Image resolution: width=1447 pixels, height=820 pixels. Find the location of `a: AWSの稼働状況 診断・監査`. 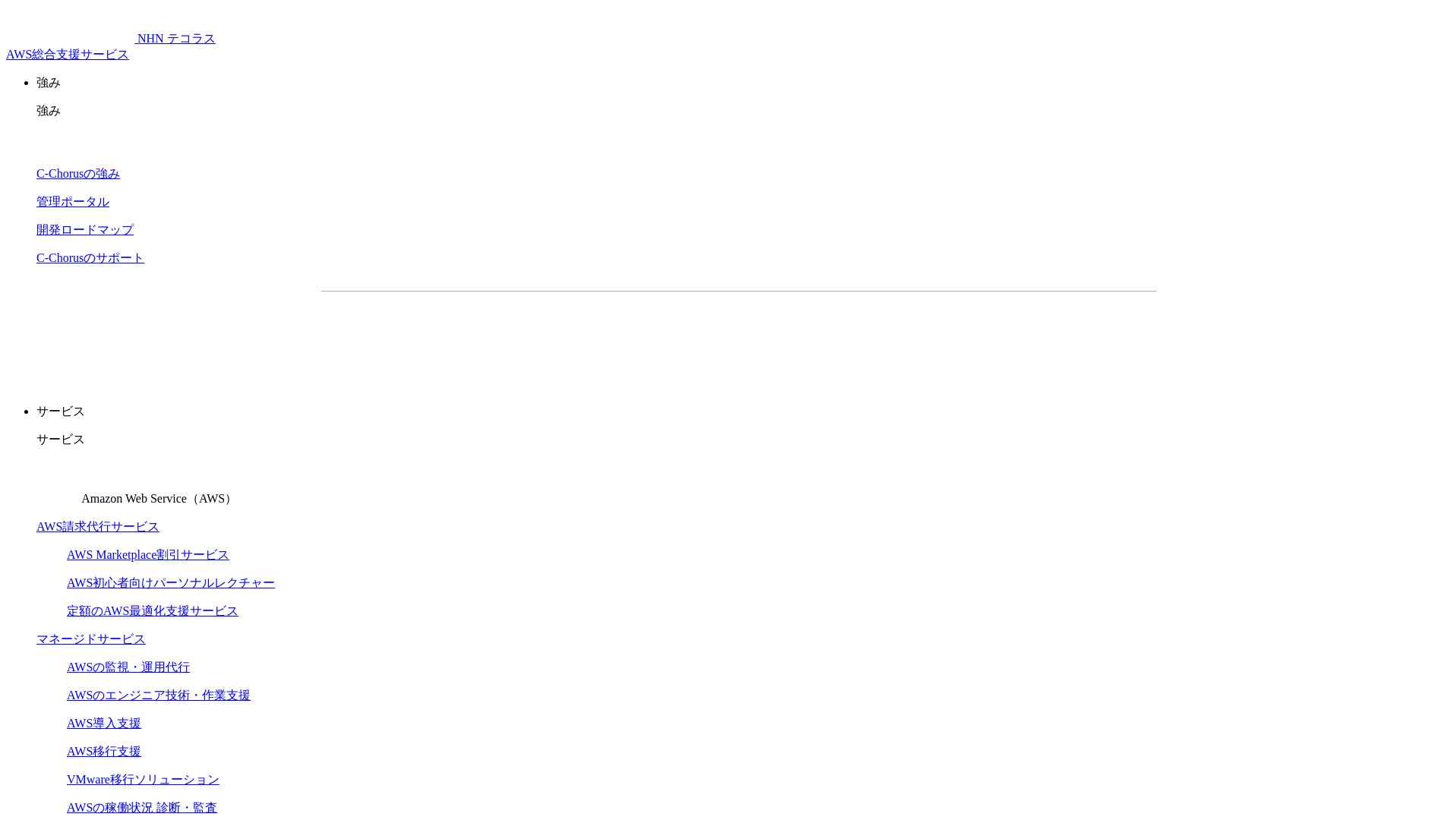

a: AWSの稼働状況 診断・監査 is located at coordinates (142, 807).